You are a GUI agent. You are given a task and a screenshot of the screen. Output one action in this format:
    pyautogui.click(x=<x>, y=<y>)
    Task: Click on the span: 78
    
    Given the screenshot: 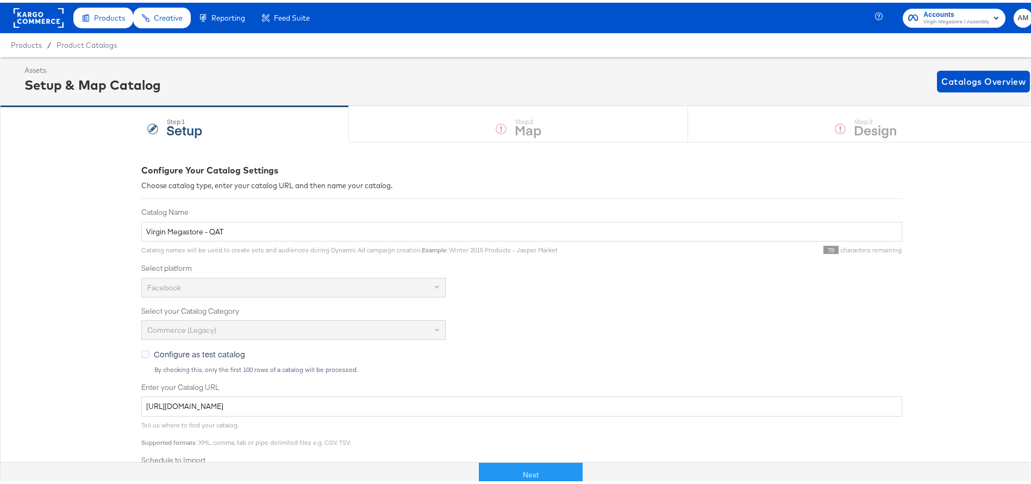 What is the action you would take?
    pyautogui.click(x=831, y=247)
    